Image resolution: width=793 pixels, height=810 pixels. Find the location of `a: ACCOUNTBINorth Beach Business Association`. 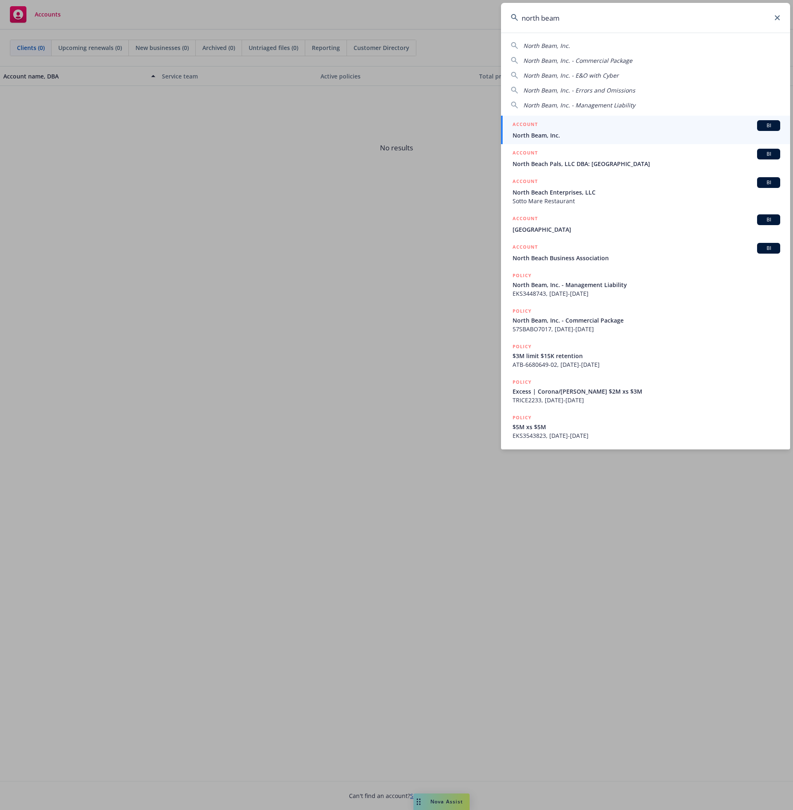

a: ACCOUNTBINorth Beach Business Association is located at coordinates (645, 252).